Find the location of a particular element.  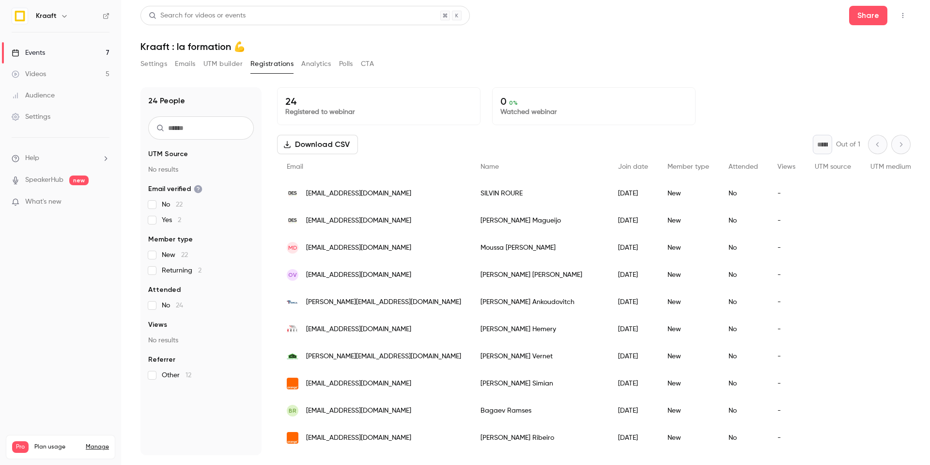

p: 24 is located at coordinates (379, 101).